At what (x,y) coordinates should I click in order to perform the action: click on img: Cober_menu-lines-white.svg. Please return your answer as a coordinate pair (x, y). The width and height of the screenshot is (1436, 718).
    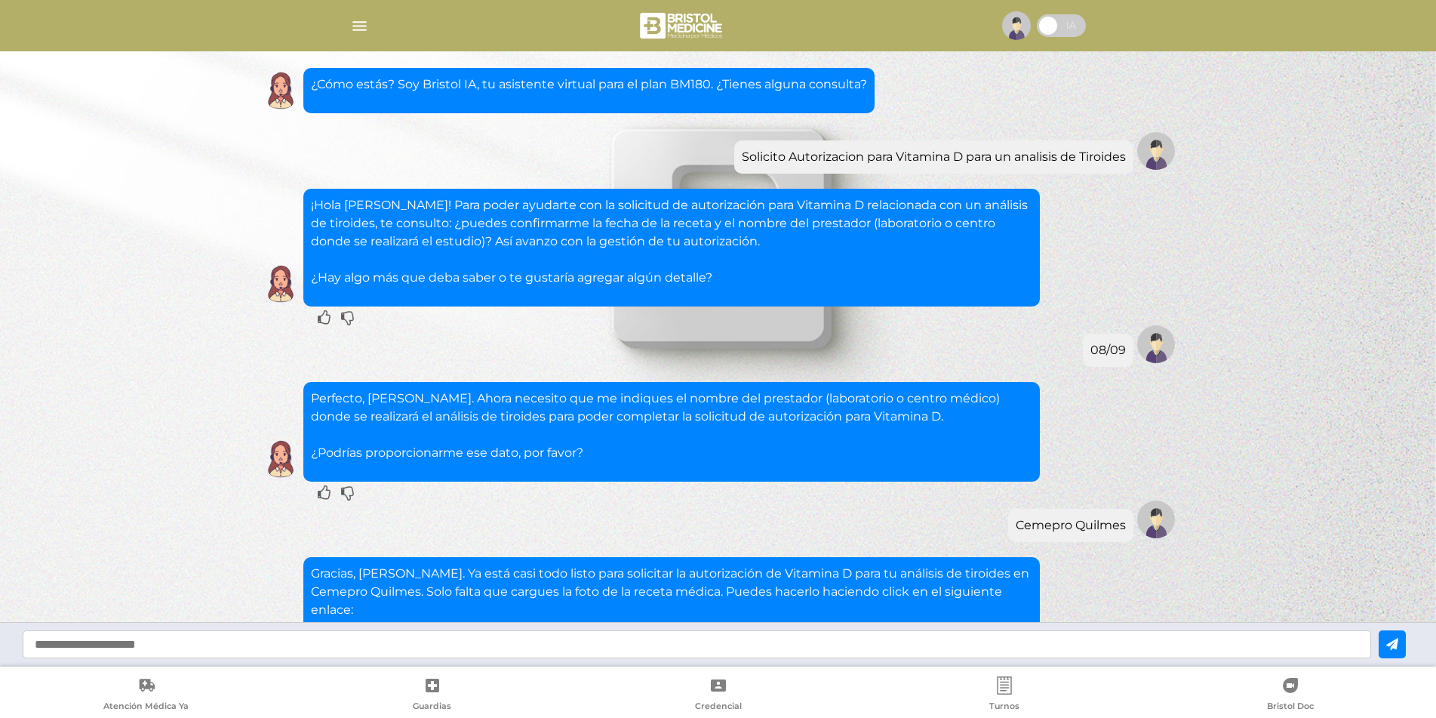
    Looking at the image, I should click on (359, 26).